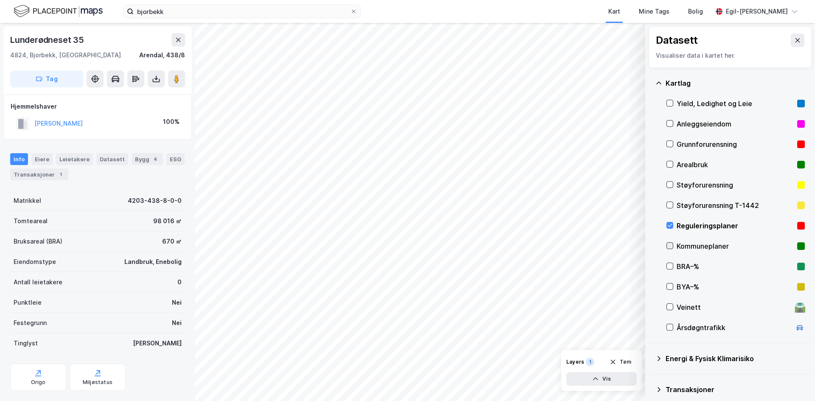 This screenshot has width=815, height=401. Describe the element at coordinates (154, 201) in the screenshot. I see `div: 4203-438-8-0-0` at that location.